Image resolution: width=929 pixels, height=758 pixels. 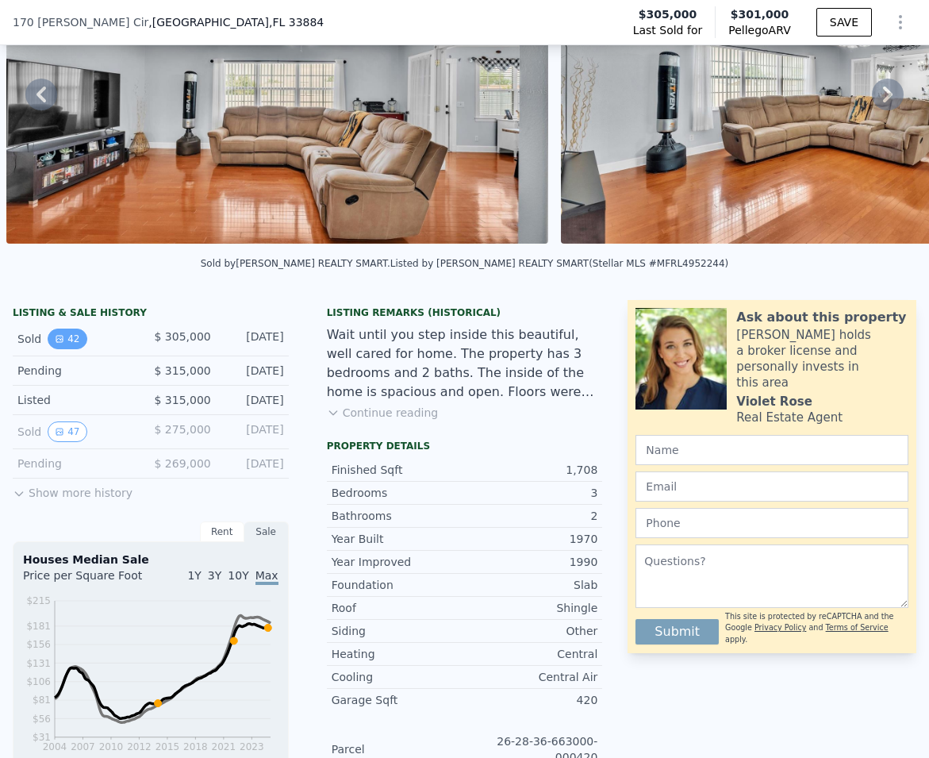 I want to click on div: 1,708, so click(x=531, y=470).